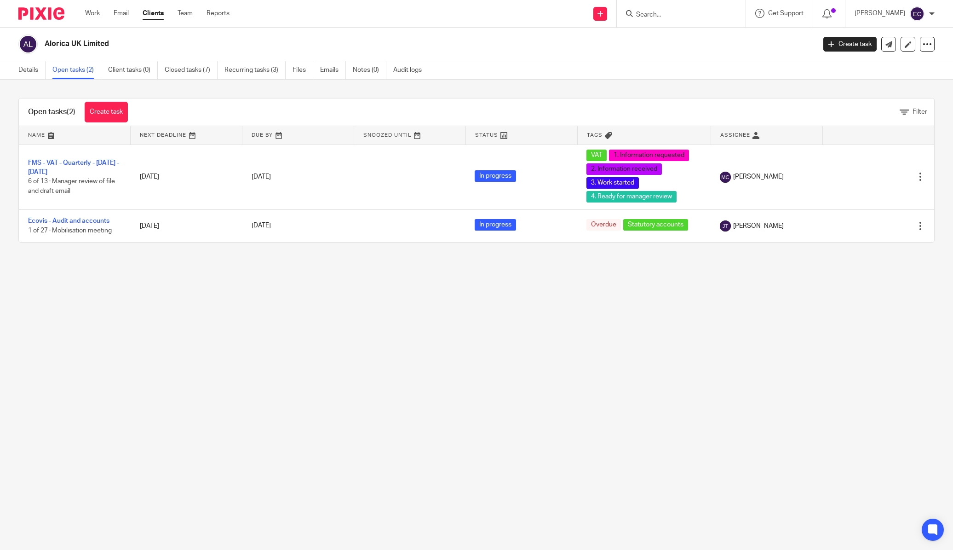 The height and width of the screenshot is (550, 953). Describe the element at coordinates (133, 70) in the screenshot. I see `a: Client tasks (0)` at that location.